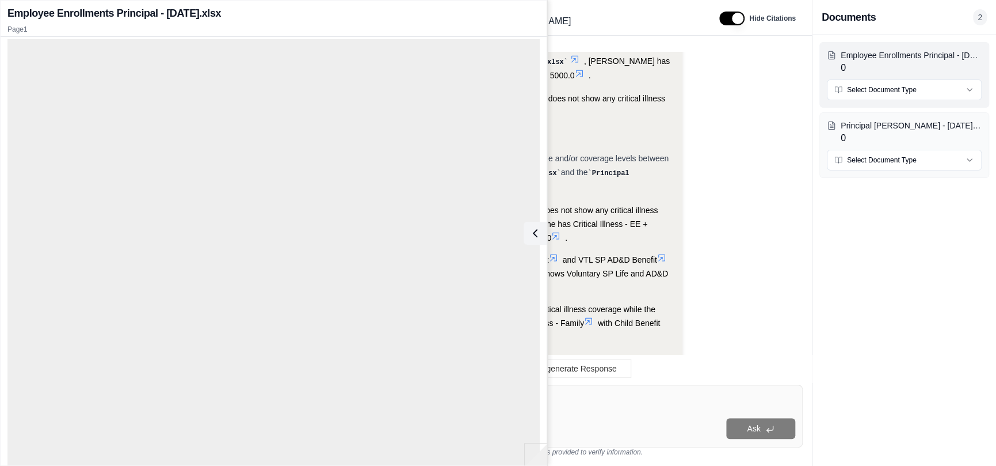 The height and width of the screenshot is (466, 996). Describe the element at coordinates (849, 17) in the screenshot. I see `h3: Documents` at that location.